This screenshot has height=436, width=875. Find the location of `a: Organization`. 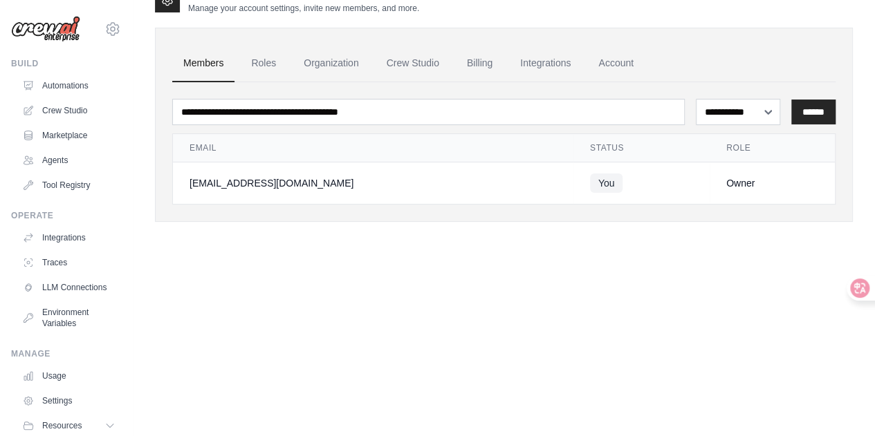

a: Organization is located at coordinates (331, 64).